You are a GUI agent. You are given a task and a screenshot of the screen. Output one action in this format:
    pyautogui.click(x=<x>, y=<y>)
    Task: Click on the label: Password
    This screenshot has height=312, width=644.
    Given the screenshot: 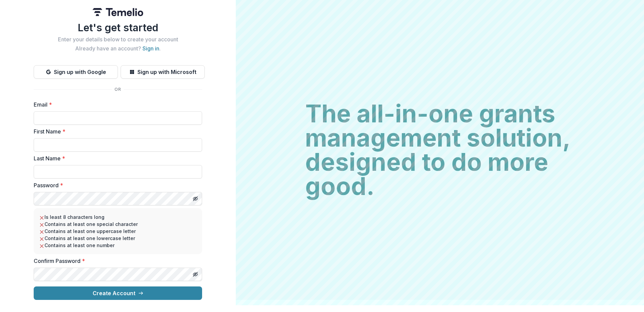 What is the action you would take?
    pyautogui.click(x=116, y=186)
    